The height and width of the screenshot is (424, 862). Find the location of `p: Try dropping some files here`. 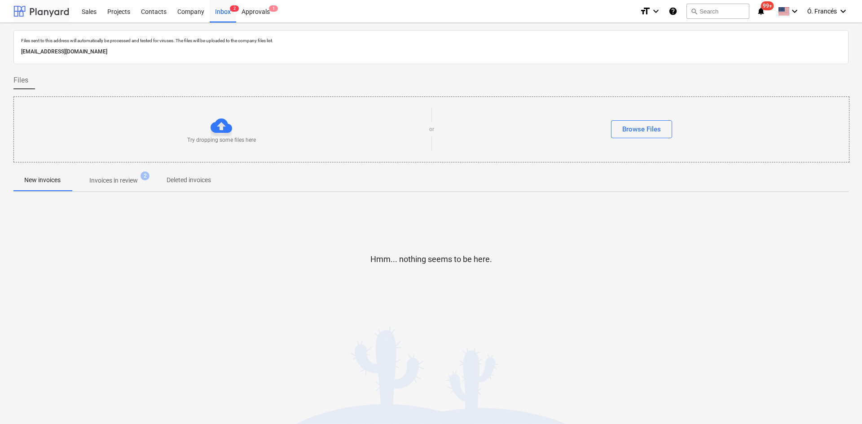

p: Try dropping some files here is located at coordinates (221, 140).